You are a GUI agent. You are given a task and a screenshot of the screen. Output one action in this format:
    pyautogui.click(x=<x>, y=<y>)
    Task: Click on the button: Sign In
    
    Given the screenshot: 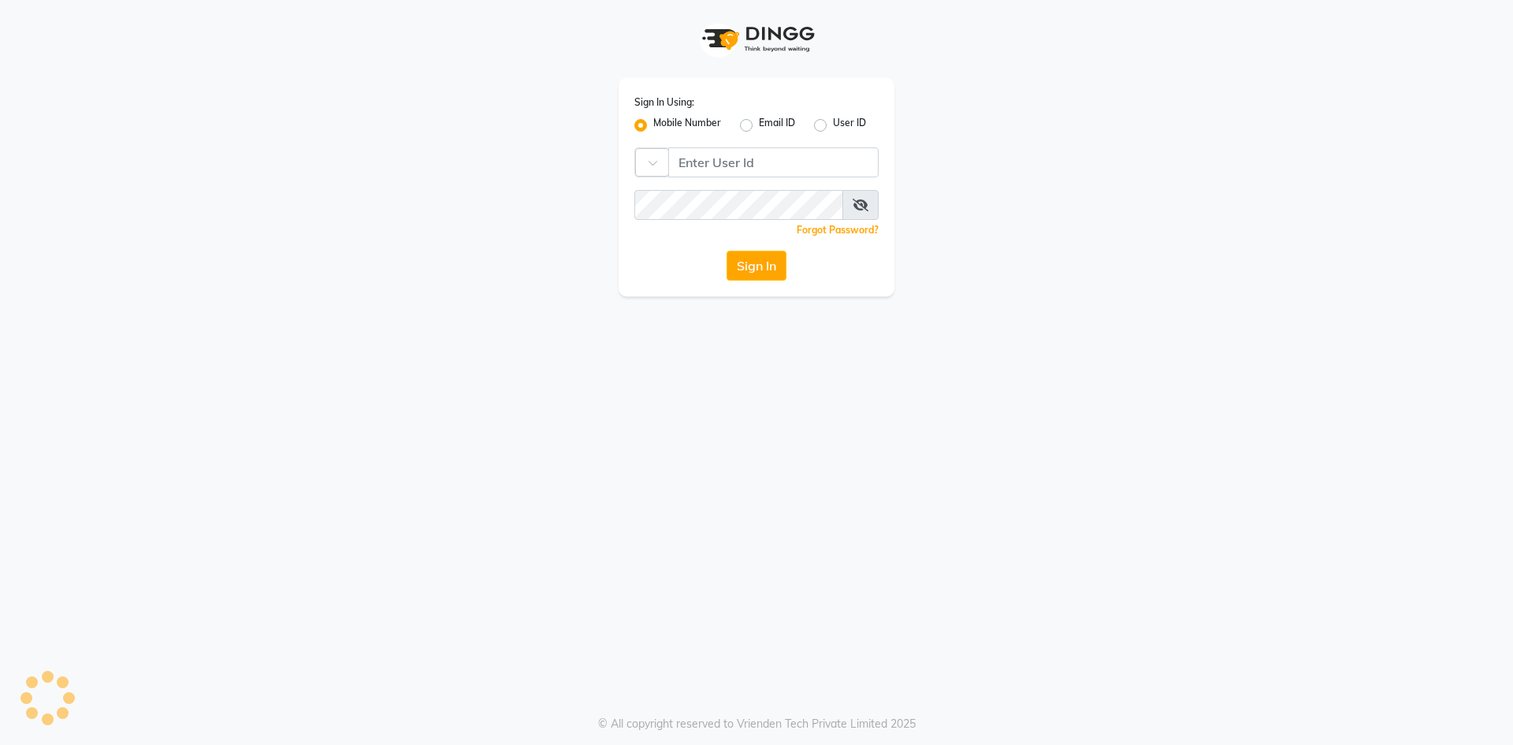 What is the action you would take?
    pyautogui.click(x=757, y=266)
    